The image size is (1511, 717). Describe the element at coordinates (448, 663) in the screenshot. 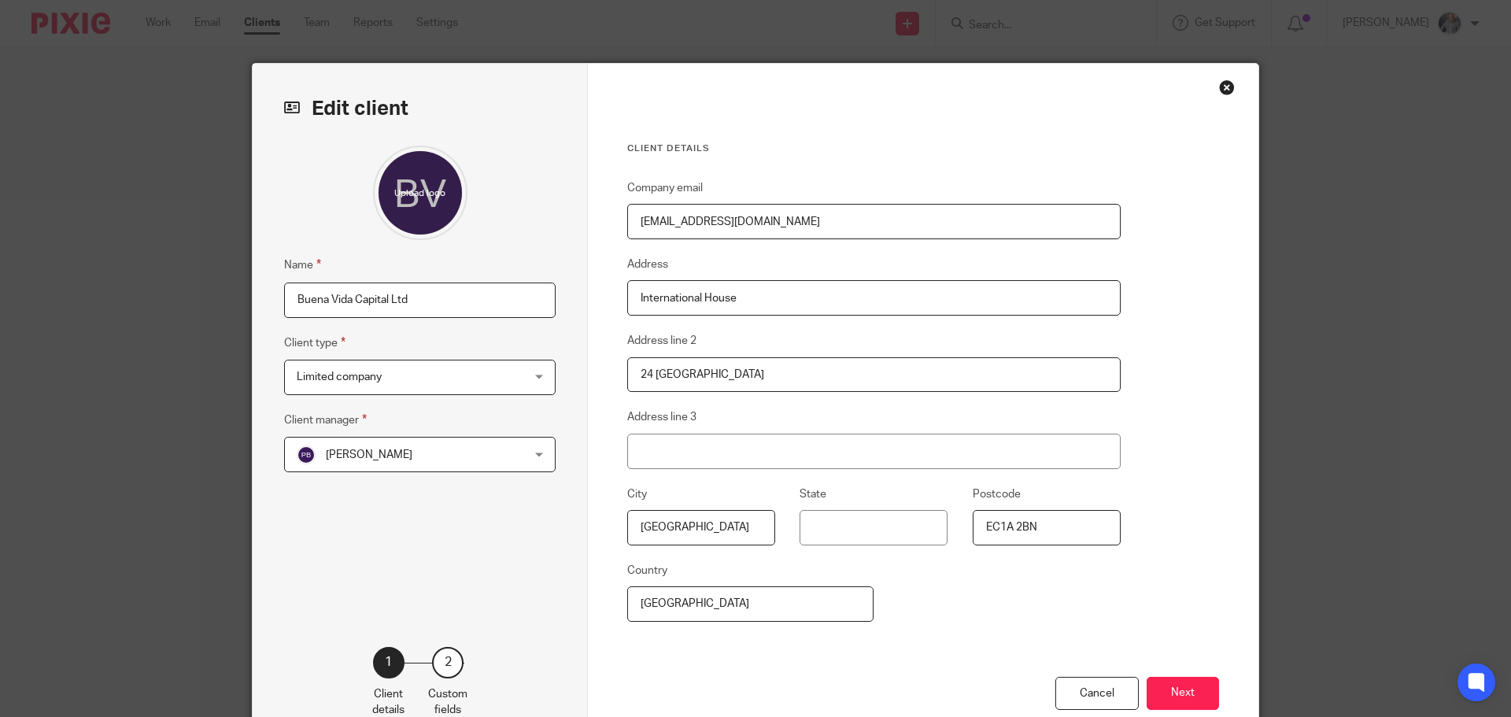

I see `div: 2` at that location.